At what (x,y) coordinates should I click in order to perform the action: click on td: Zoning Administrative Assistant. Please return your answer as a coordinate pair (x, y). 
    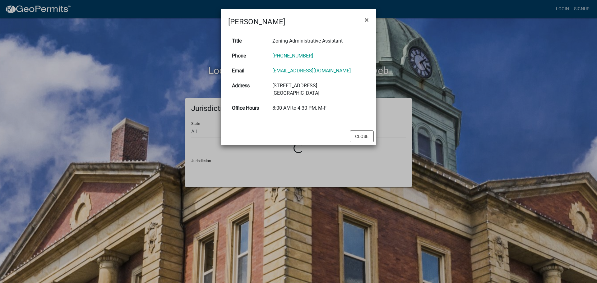
    Looking at the image, I should click on (318, 41).